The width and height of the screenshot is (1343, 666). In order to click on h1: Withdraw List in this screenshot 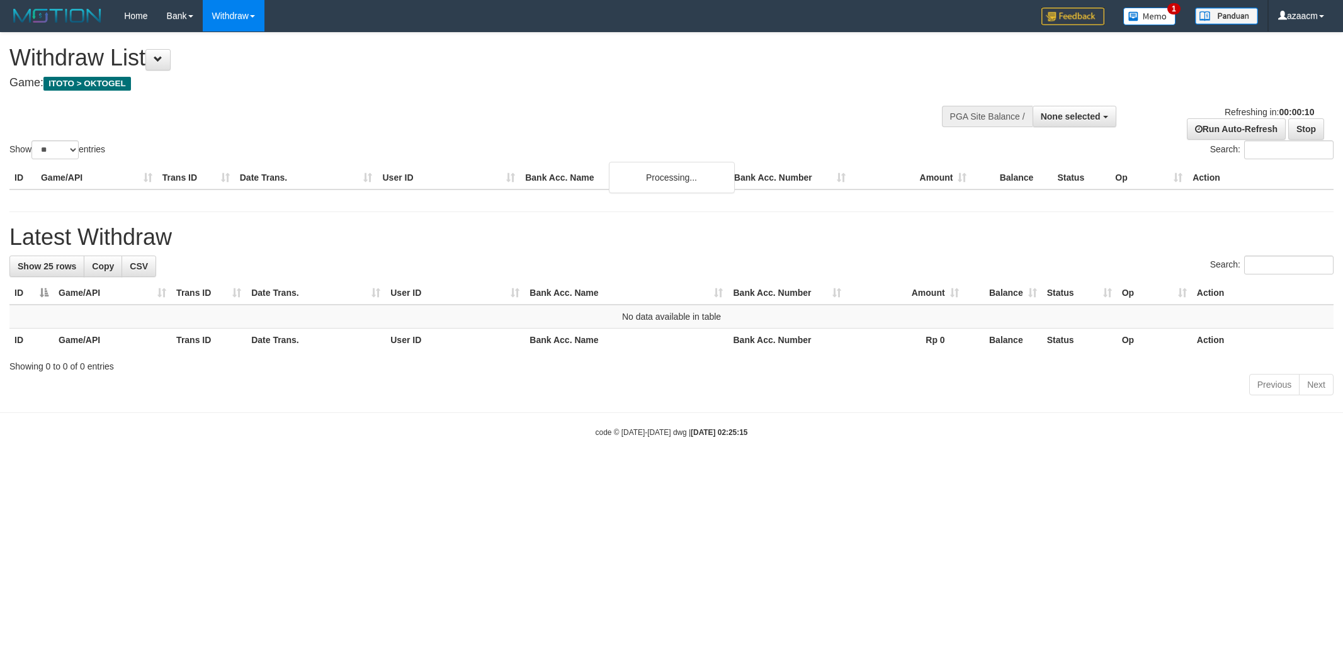, I will do `click(446, 58)`.